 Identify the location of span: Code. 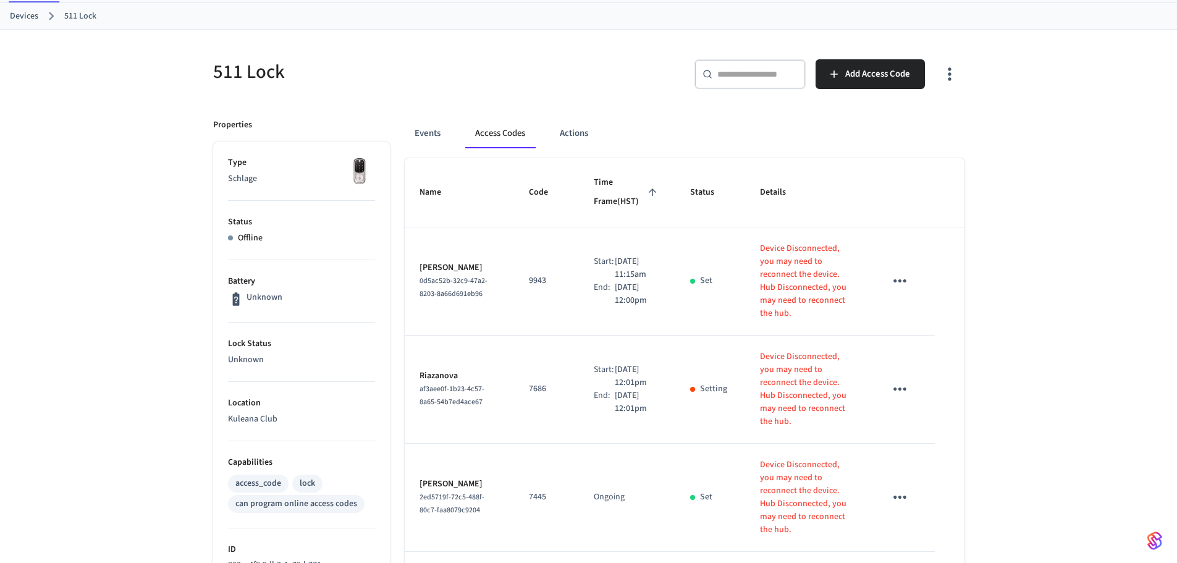
(546, 192).